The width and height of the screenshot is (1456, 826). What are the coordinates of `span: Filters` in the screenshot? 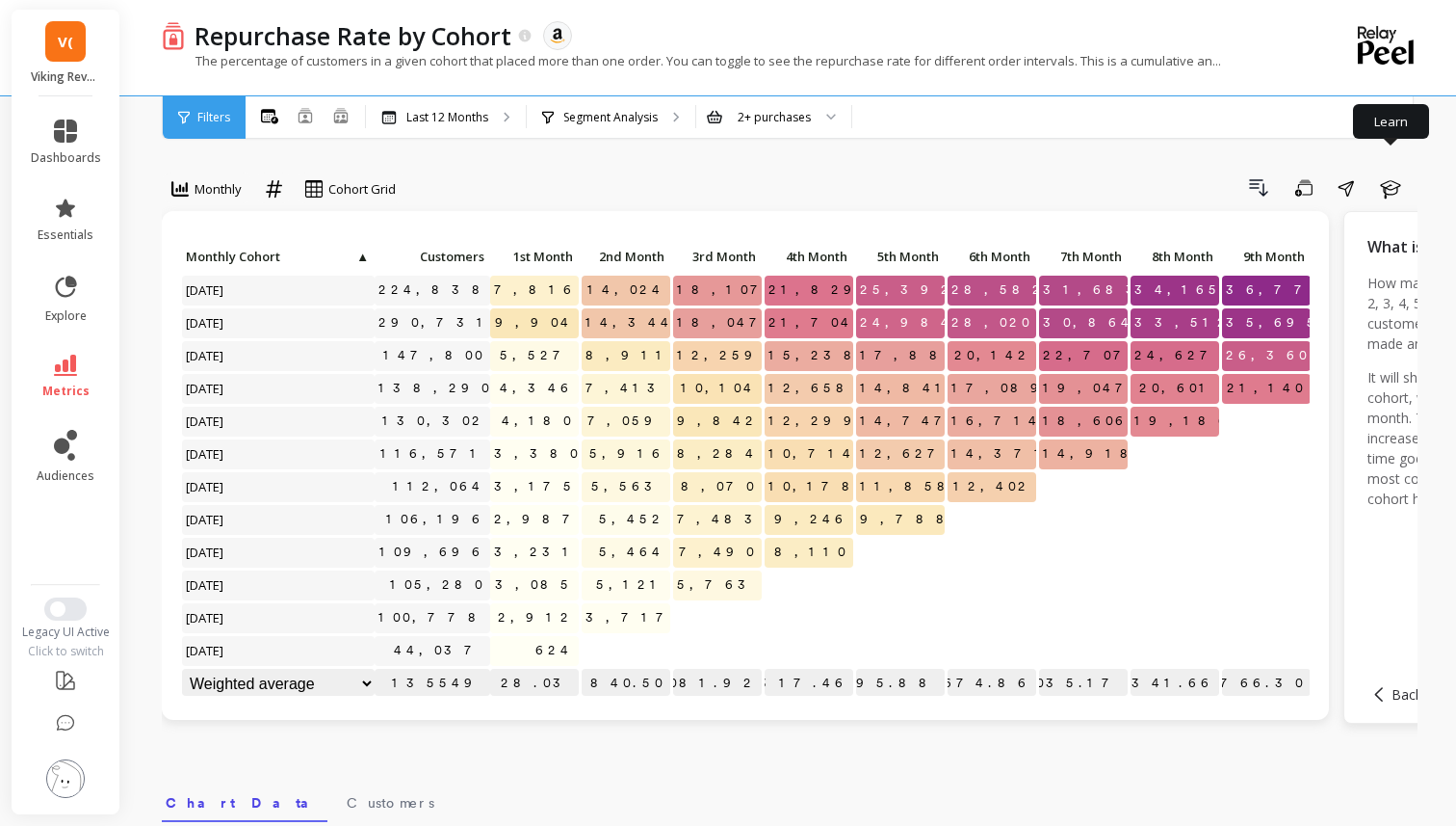 It's located at (214, 118).